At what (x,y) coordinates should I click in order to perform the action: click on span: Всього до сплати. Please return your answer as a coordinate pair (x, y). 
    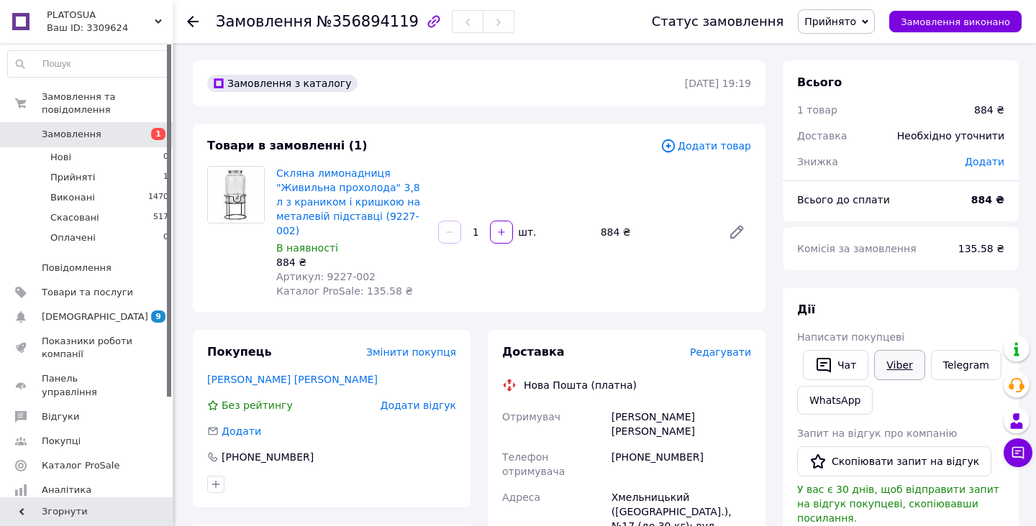
    Looking at the image, I should click on (843, 200).